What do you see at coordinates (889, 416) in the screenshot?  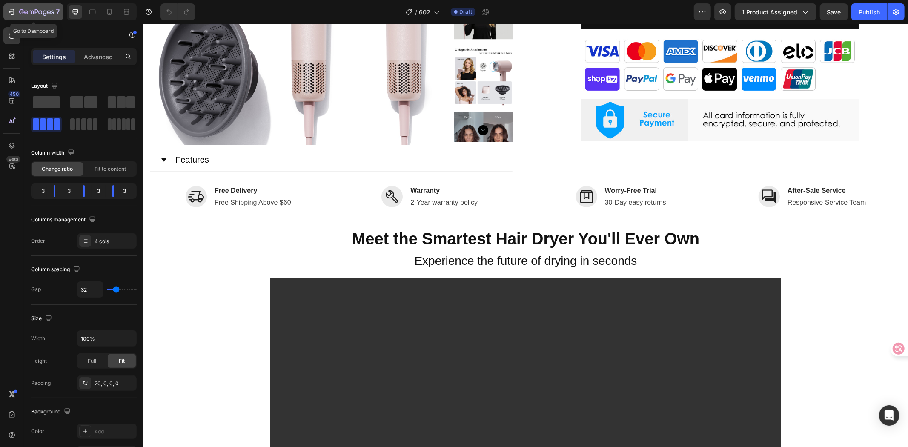 I see `div: Open Intercom Messenger` at bounding box center [889, 416].